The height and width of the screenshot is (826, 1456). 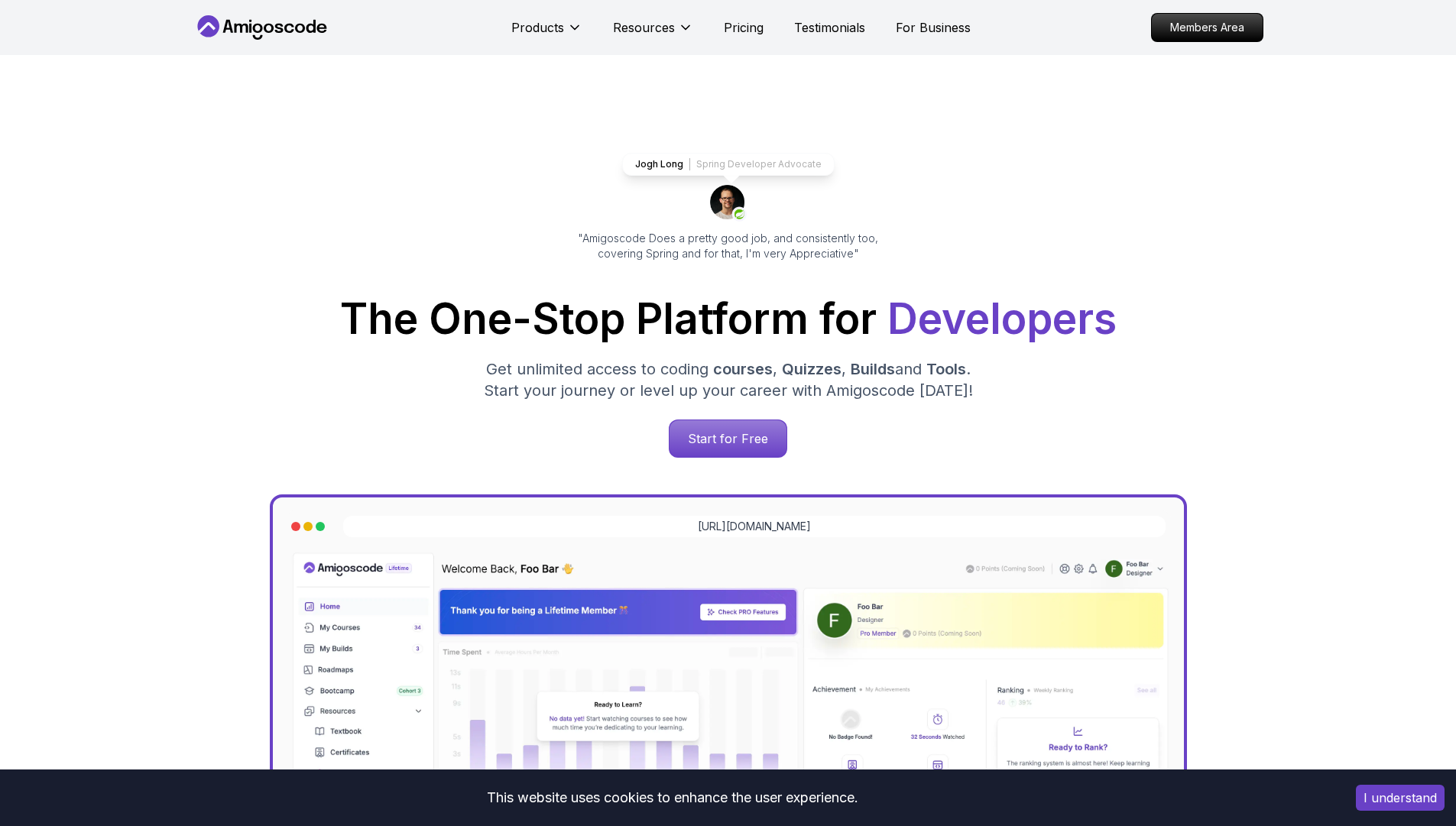 What do you see at coordinates (1207, 27) in the screenshot?
I see `p: Members Area` at bounding box center [1207, 27].